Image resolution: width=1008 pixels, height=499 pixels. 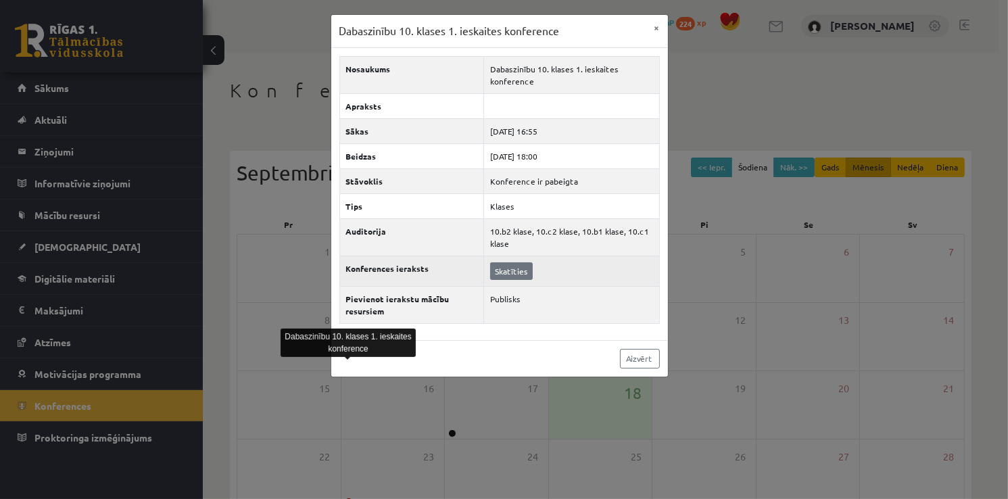 What do you see at coordinates (571, 237) in the screenshot?
I see `td: 10.b2 klase, 10.c2 klase, 10.b1 klase, 10.c1 klase` at bounding box center [571, 237].